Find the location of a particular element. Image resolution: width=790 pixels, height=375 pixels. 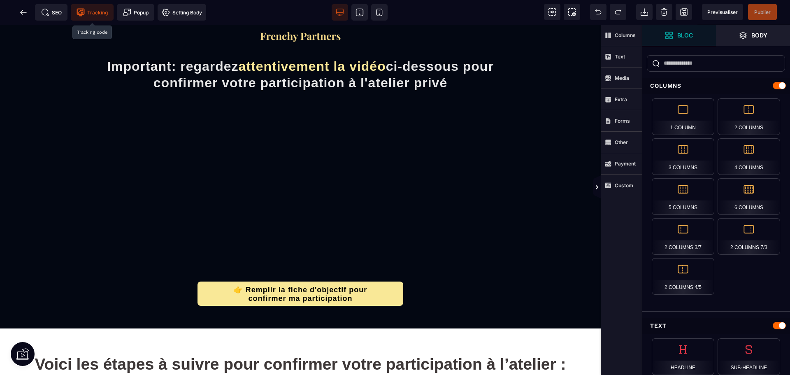

strong: Extra is located at coordinates (621, 99).